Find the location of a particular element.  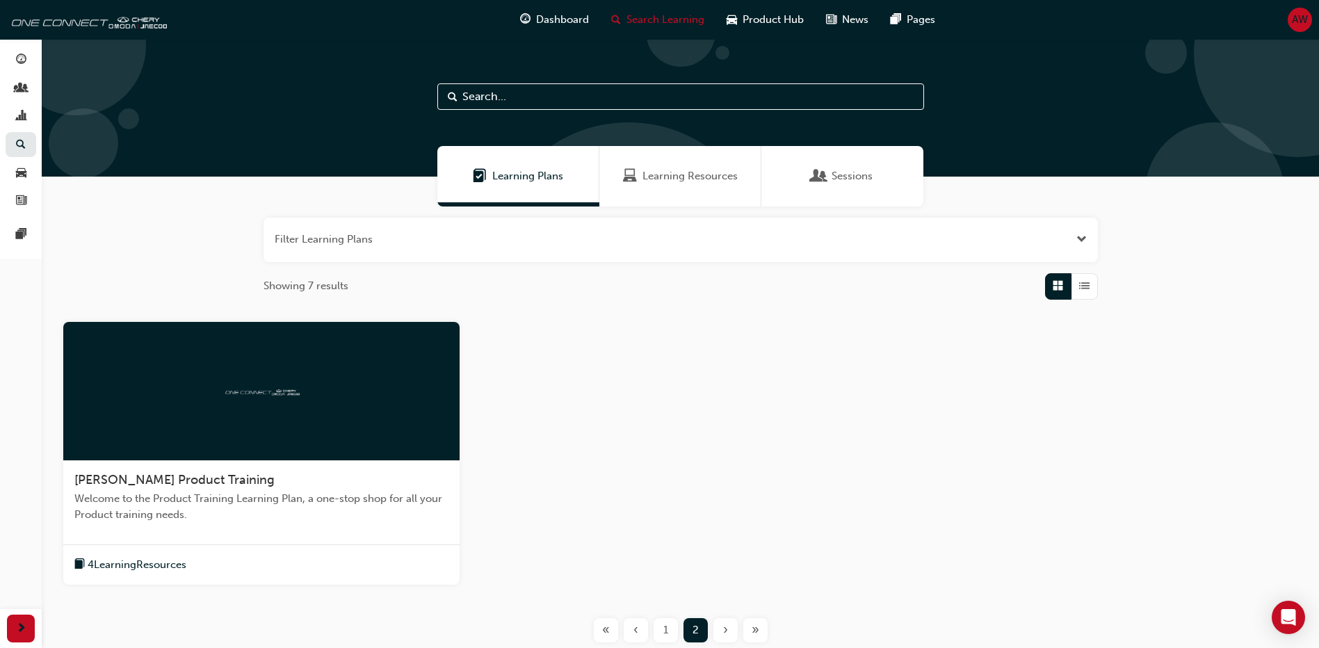

span: chart-icon is located at coordinates (21, 117).